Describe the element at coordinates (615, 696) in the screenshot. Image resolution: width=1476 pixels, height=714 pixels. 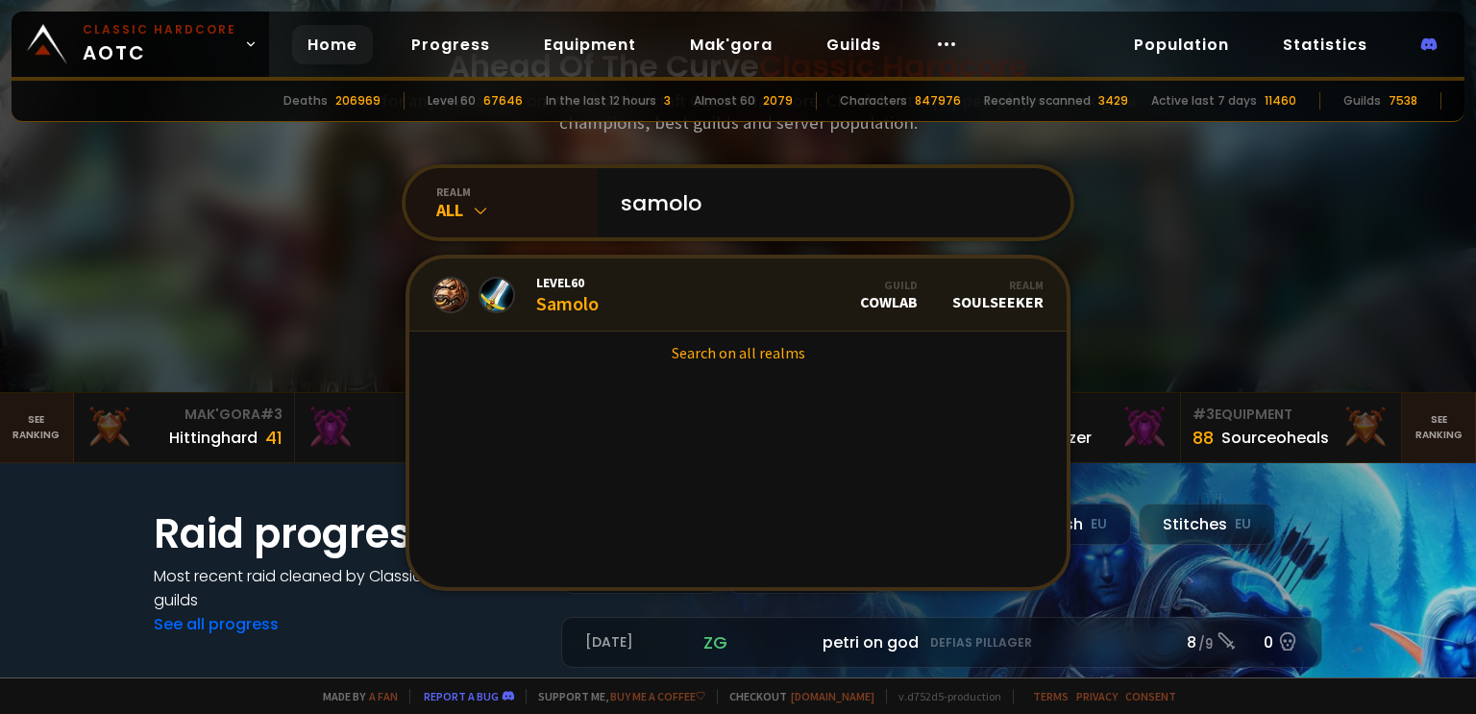
I see `span: Support me,` at that location.